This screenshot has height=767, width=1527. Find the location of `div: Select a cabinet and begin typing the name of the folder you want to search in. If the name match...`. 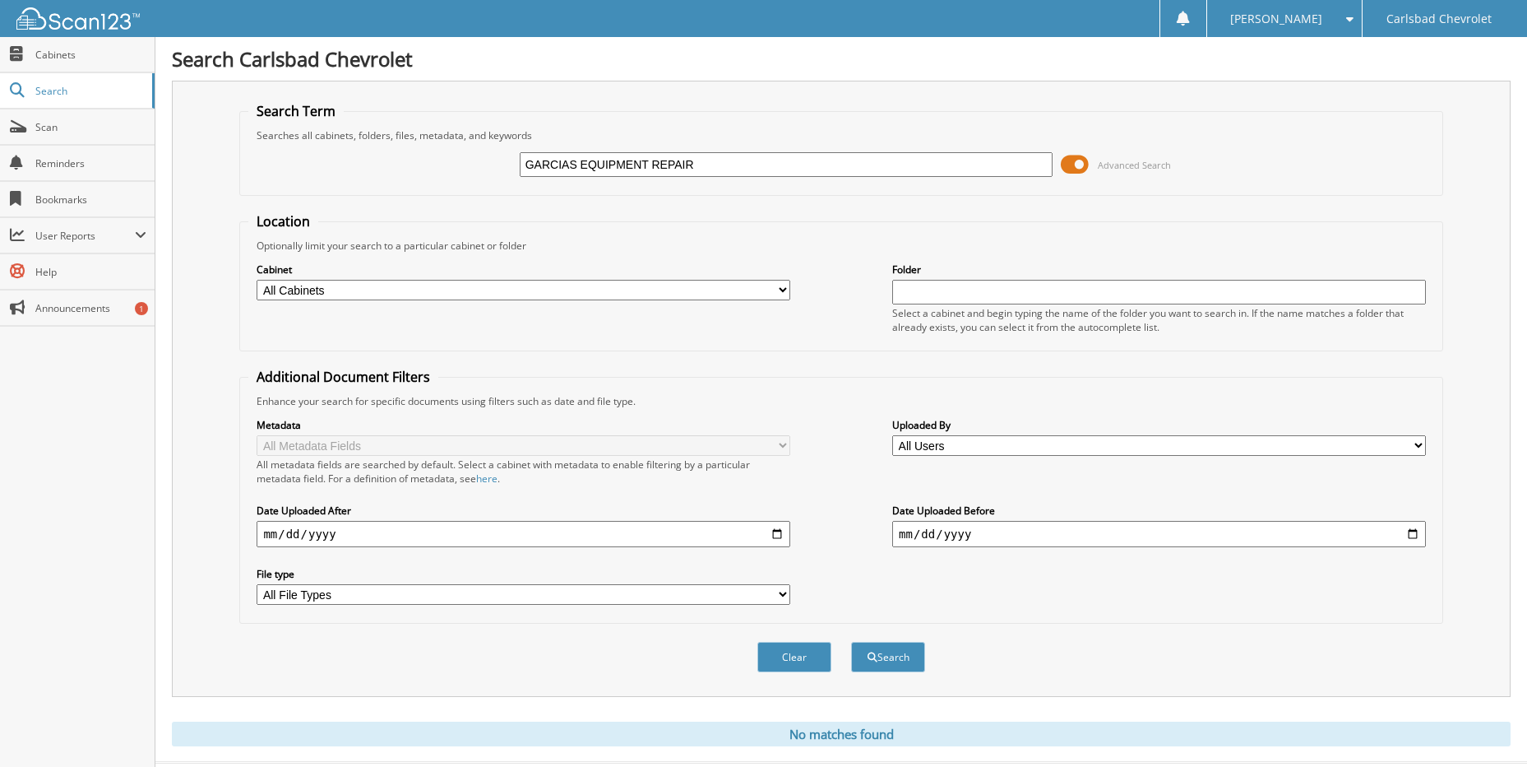

div: Select a cabinet and begin typing the name of the folder you want to search in. If the name match... is located at coordinates (1159, 320).